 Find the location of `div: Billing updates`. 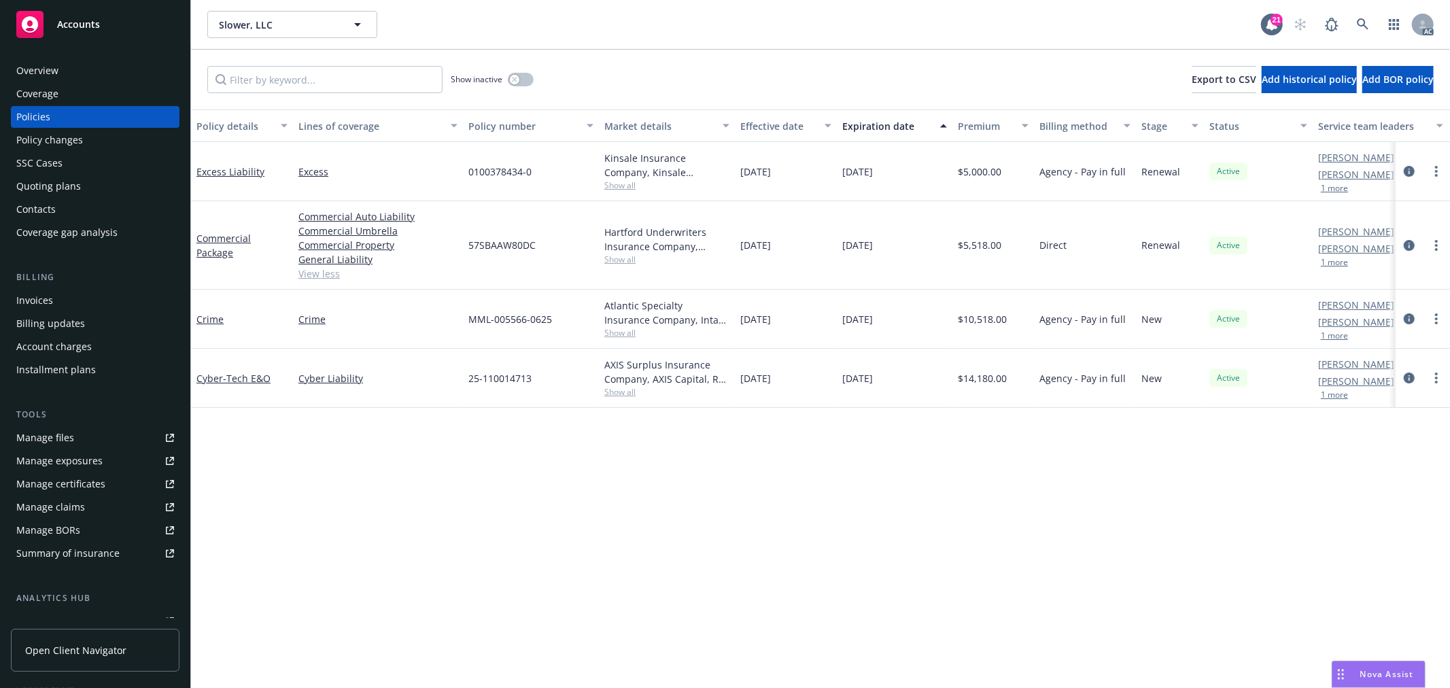

div: Billing updates is located at coordinates (50, 324).